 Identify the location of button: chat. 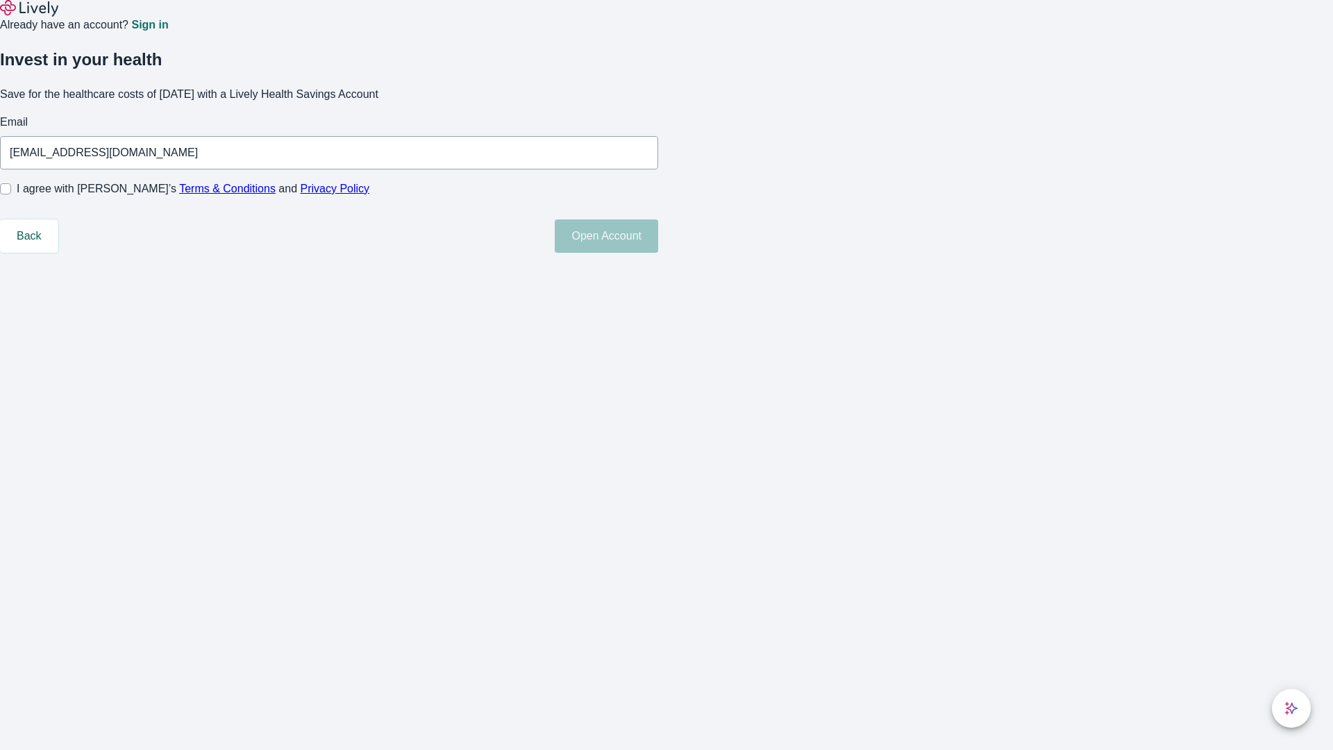
(1291, 708).